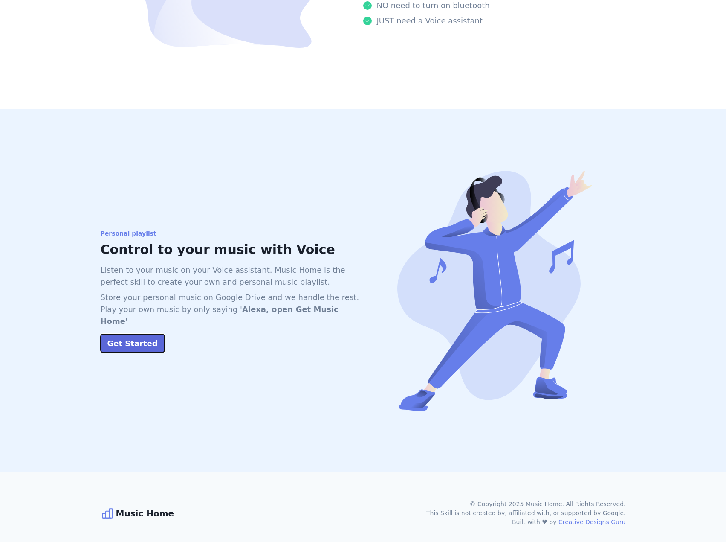  I want to click on p: This Skill is not created by, affiliated with, or supported by Google., so click(526, 513).